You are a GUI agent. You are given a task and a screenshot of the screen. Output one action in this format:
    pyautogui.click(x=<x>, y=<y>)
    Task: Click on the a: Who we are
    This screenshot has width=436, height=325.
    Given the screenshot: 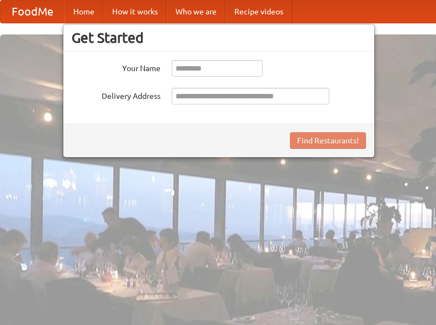 What is the action you would take?
    pyautogui.click(x=196, y=12)
    